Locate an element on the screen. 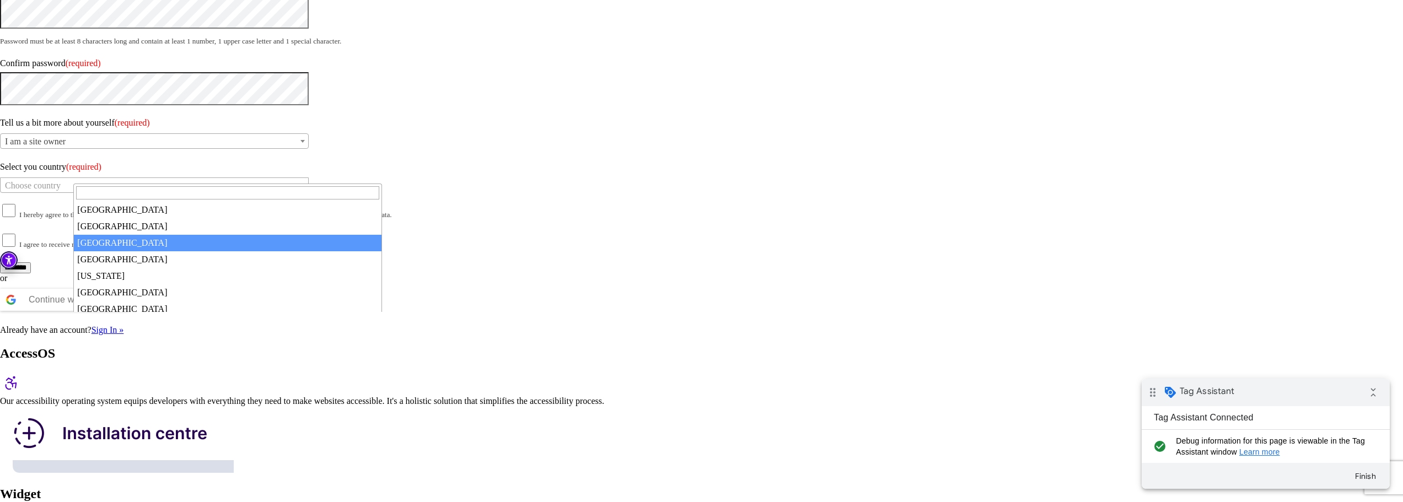  i: check_circle is located at coordinates (18, 68).